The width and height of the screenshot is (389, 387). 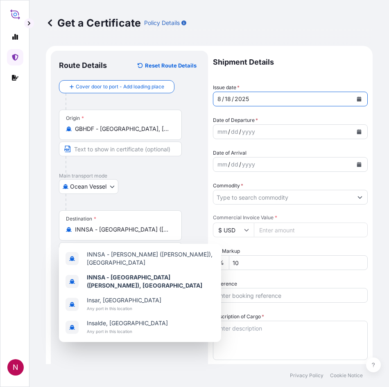 I want to click on input: Type to search commodity, so click(x=283, y=197).